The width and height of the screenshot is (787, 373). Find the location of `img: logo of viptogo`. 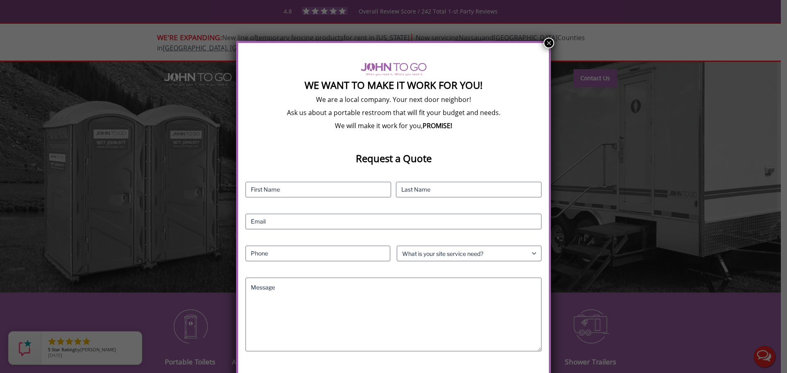

img: logo of viptogo is located at coordinates (393, 69).